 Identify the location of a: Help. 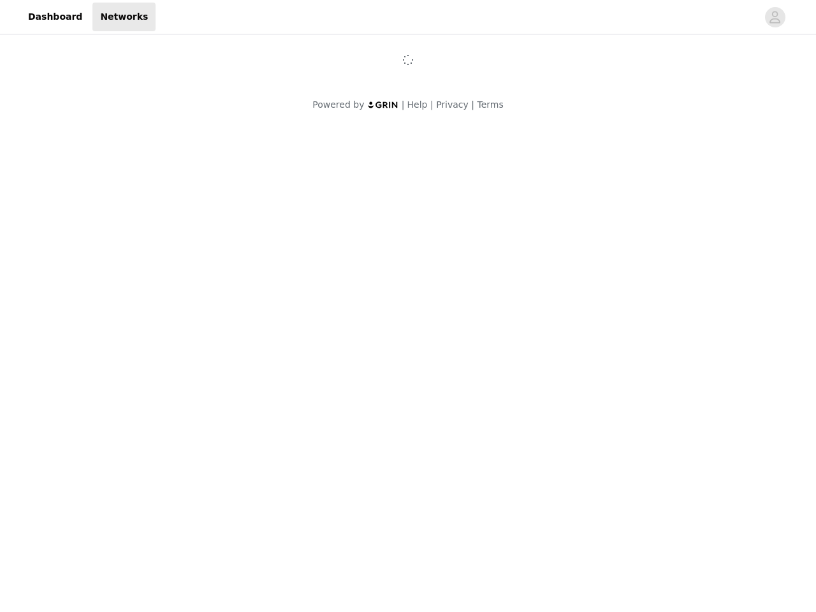
(417, 105).